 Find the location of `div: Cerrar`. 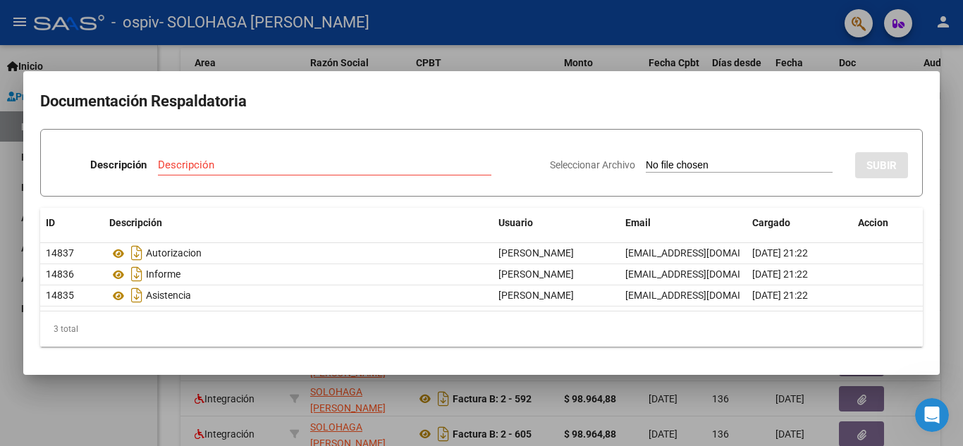

div: Cerrar is located at coordinates (255, 35).